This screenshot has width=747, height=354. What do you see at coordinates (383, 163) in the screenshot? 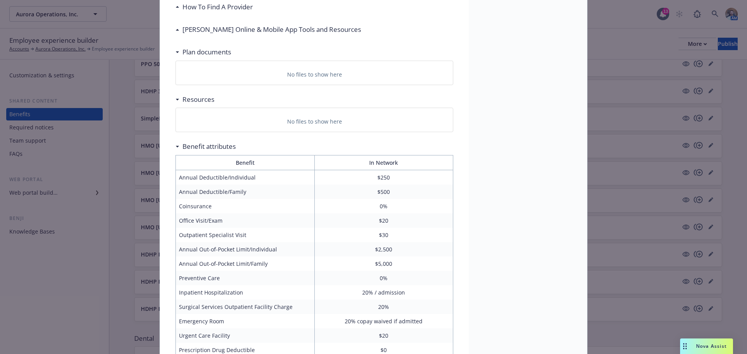
I see `th: In Network` at bounding box center [383, 163].